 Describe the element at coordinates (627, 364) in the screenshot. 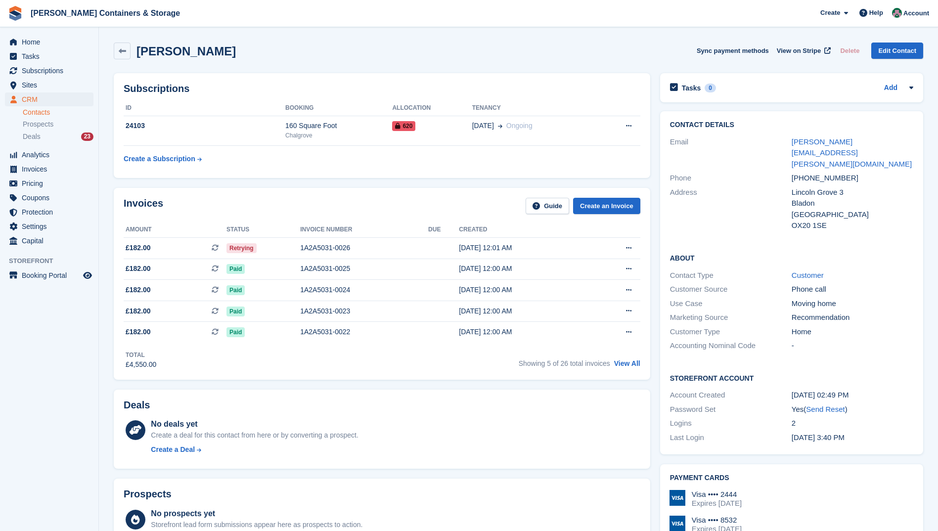

I see `a: View All` at that location.